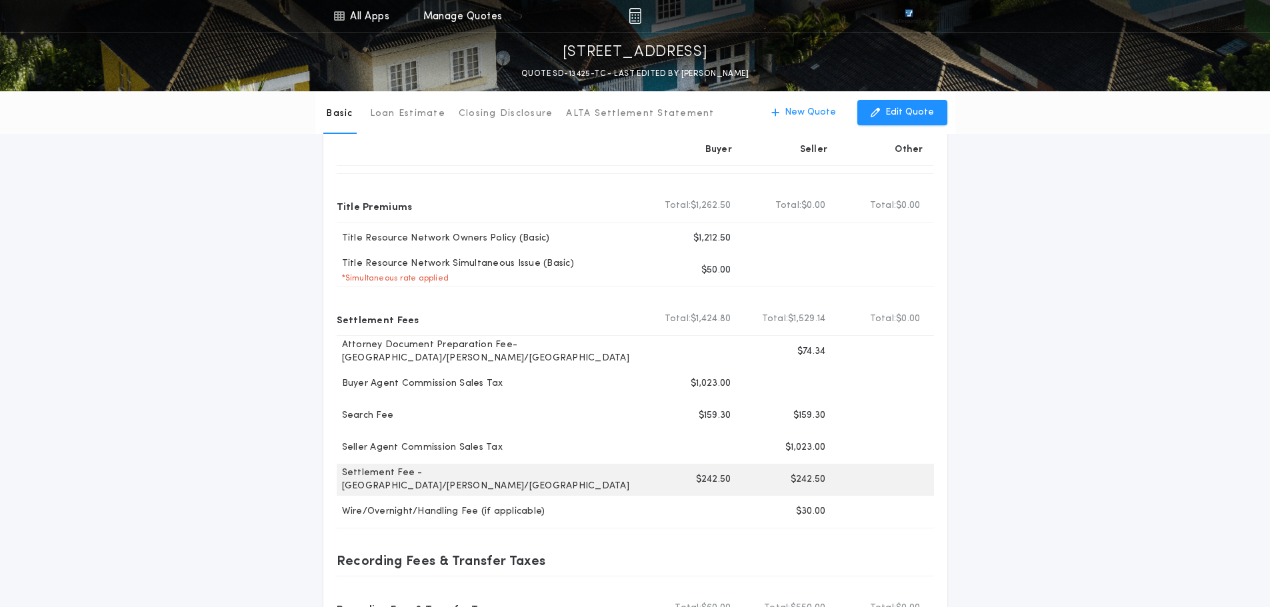 This screenshot has width=1270, height=607. Describe the element at coordinates (811, 352) in the screenshot. I see `p: $74.34` at that location.